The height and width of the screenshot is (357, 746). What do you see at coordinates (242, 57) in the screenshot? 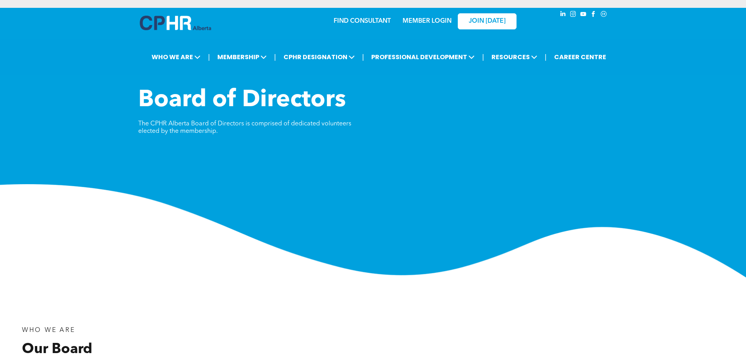
I see `span: MEMBERSHIP` at bounding box center [242, 57].